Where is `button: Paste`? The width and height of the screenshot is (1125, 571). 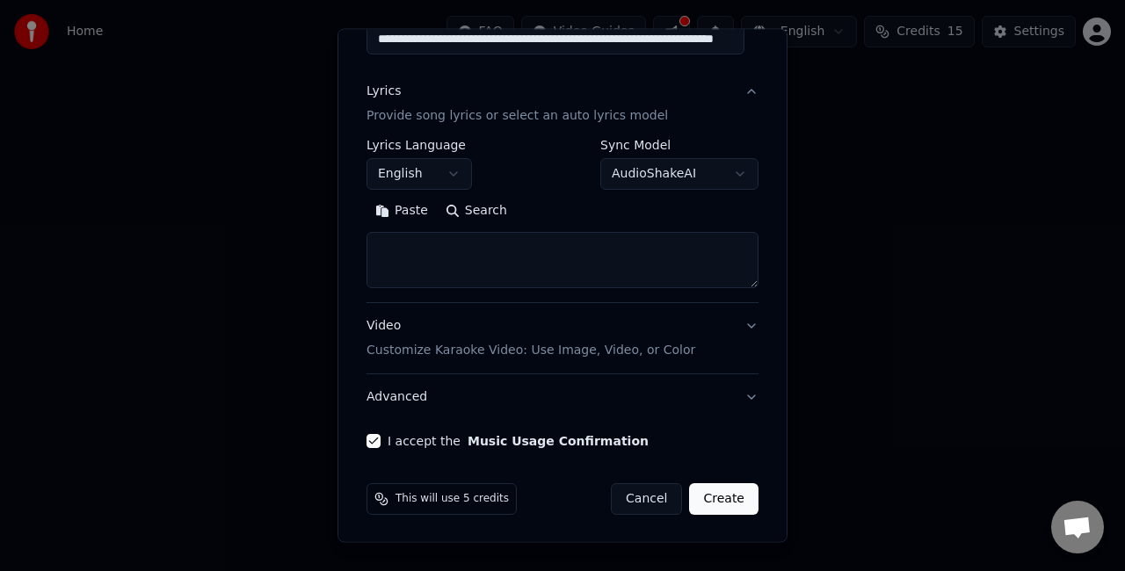 button: Paste is located at coordinates (402, 211).